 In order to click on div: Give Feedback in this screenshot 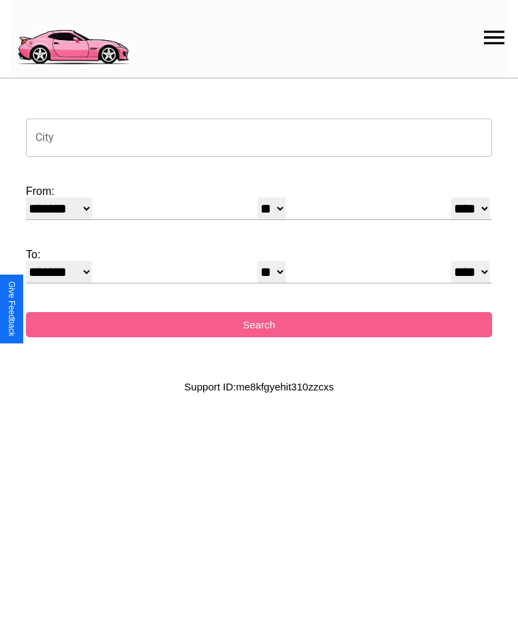, I will do `click(12, 309)`.